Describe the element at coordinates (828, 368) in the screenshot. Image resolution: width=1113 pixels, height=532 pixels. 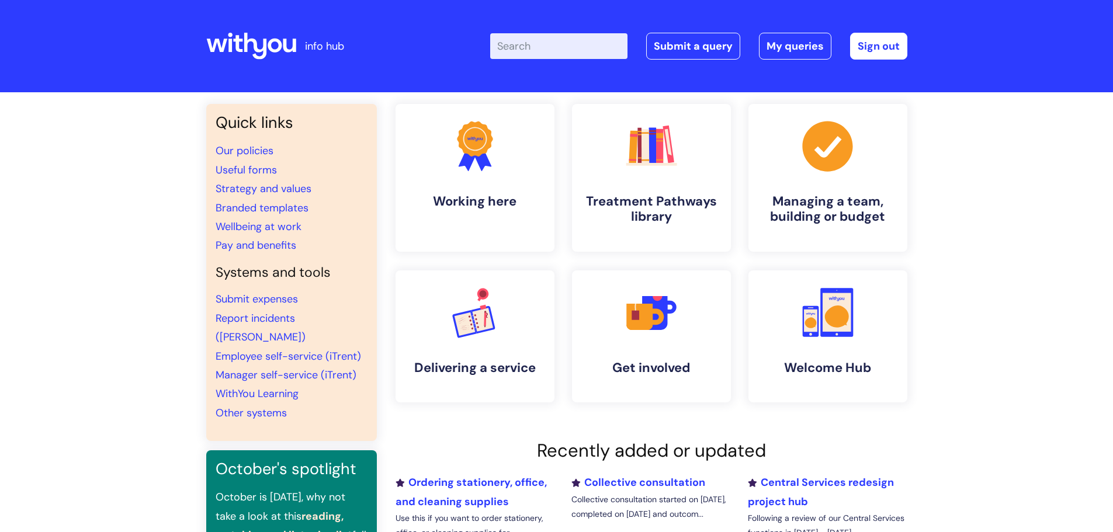
I see `h4: Welcome Hub` at that location.